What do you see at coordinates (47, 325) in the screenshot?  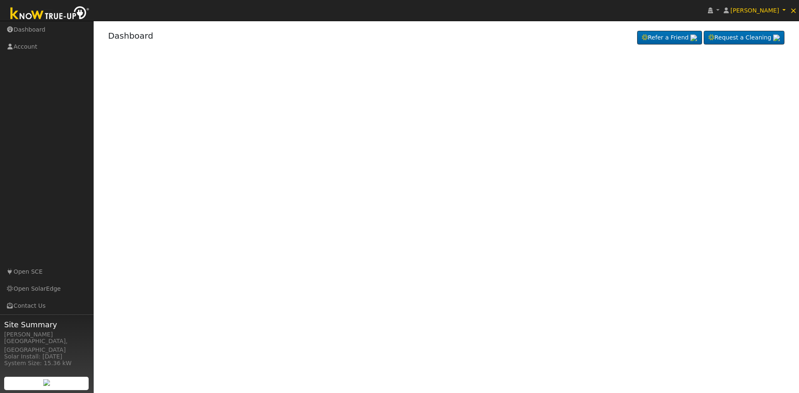 I see `span: Site Summary` at bounding box center [47, 325].